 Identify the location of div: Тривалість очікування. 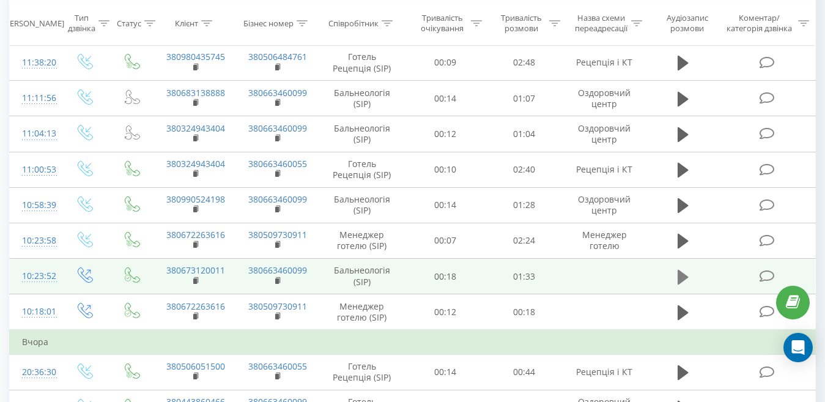
(442, 23).